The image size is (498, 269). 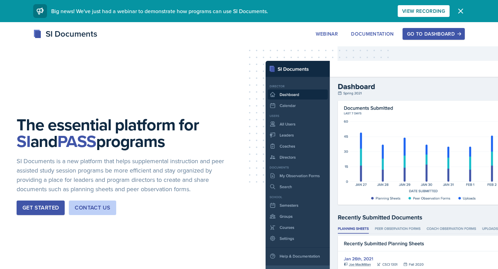 What do you see at coordinates (424, 11) in the screenshot?
I see `div: View Recording` at bounding box center [424, 11].